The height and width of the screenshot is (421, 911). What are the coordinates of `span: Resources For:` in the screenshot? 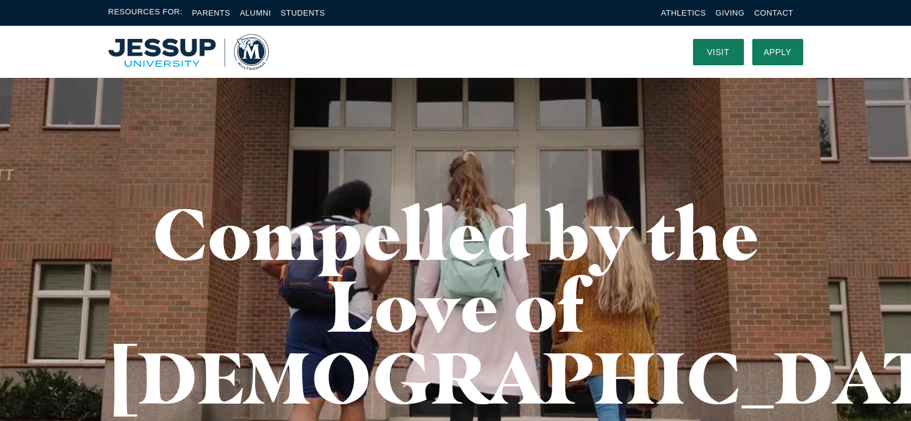 It's located at (146, 13).